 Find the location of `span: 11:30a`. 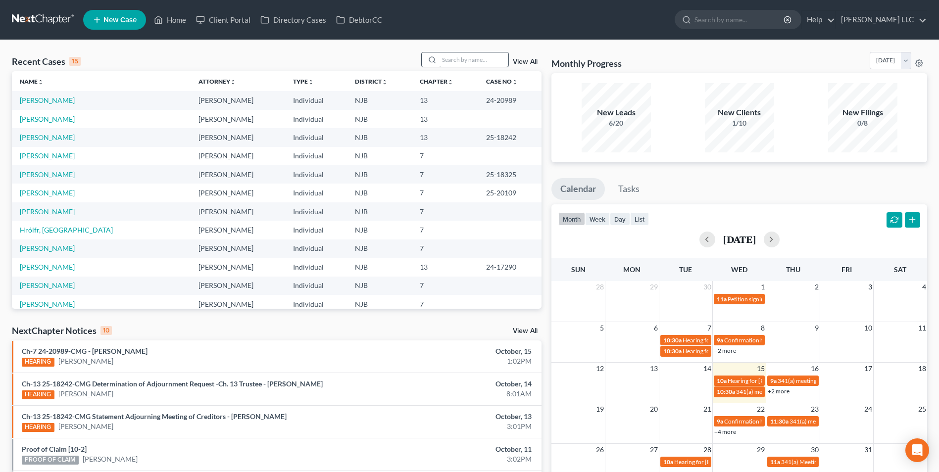

span: 11:30a is located at coordinates (779, 421).